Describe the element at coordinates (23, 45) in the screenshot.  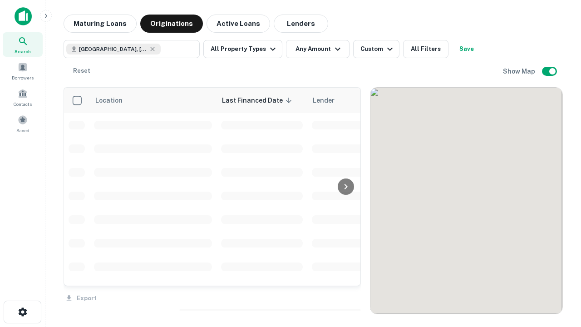
I see `a: Search` at that location.